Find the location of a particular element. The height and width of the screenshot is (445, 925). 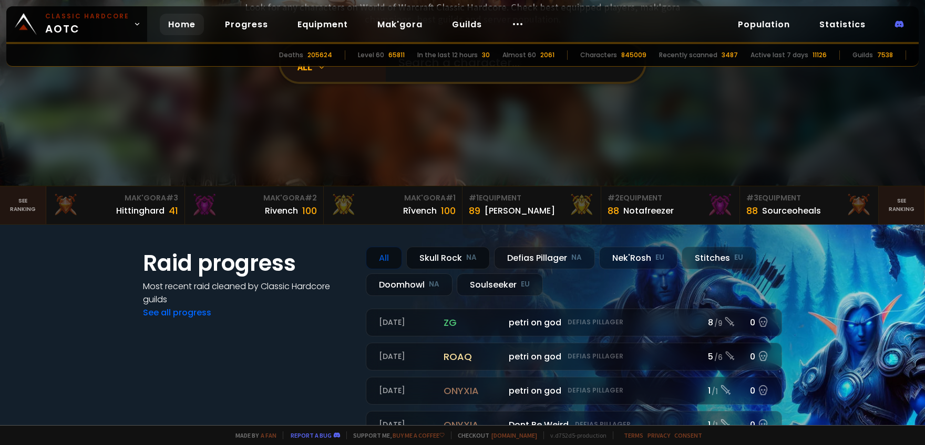

div: Active last 7 days is located at coordinates (779, 55).